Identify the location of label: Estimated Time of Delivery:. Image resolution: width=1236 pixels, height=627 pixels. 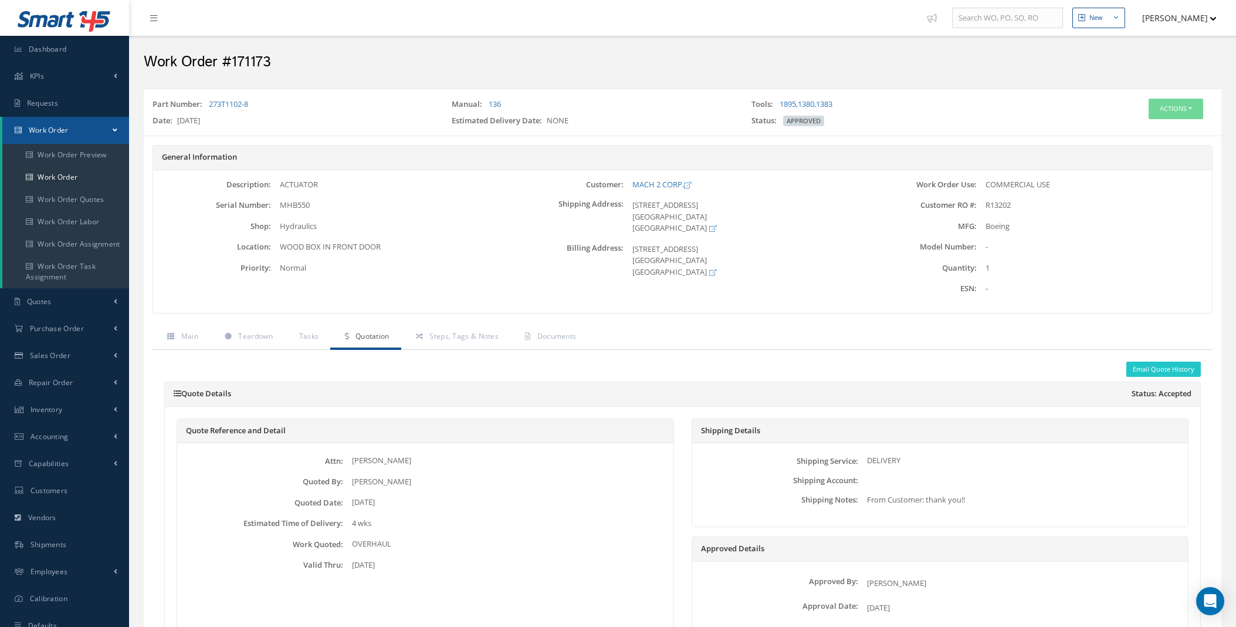
(262, 523).